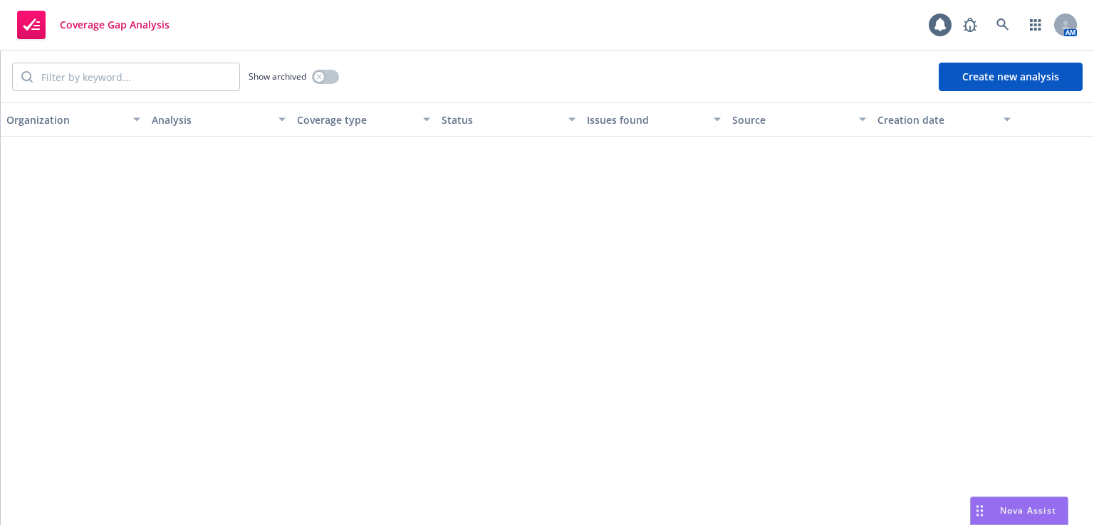 This screenshot has height=525, width=1094. I want to click on button: Nova Assist, so click(1019, 511).